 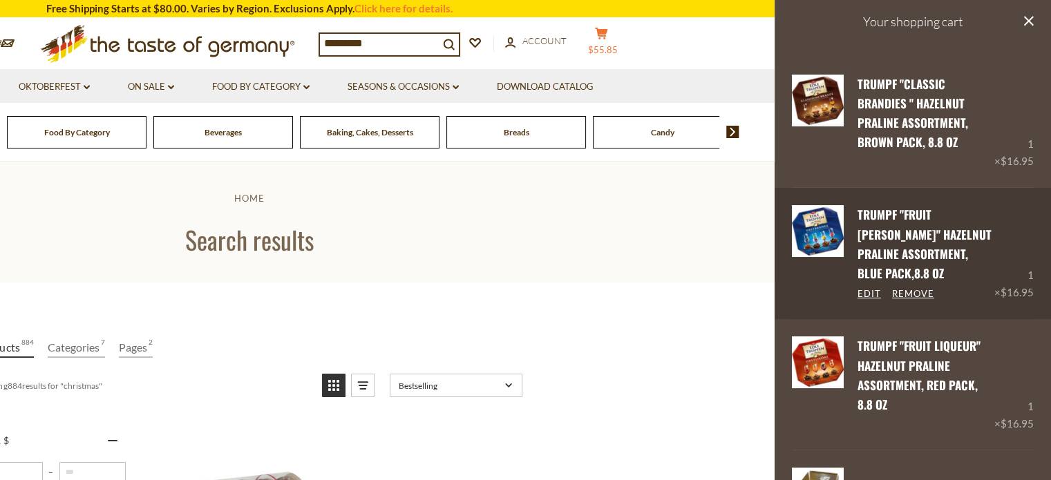 What do you see at coordinates (663, 132) in the screenshot?
I see `a: Candy` at bounding box center [663, 132].